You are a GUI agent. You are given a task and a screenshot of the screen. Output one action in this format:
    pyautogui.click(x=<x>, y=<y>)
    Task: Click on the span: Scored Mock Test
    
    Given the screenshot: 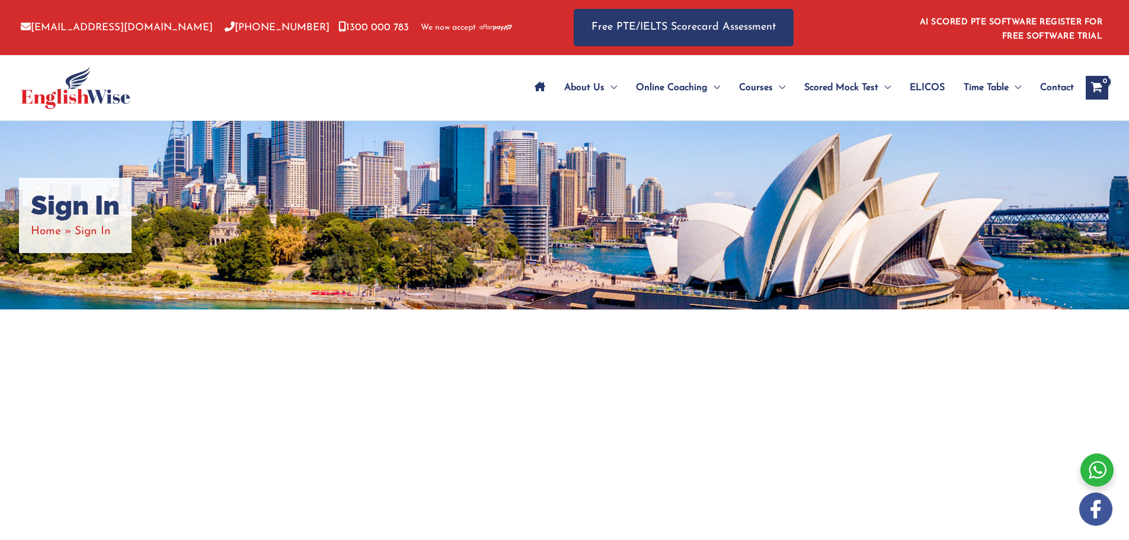 What is the action you would take?
    pyautogui.click(x=841, y=88)
    